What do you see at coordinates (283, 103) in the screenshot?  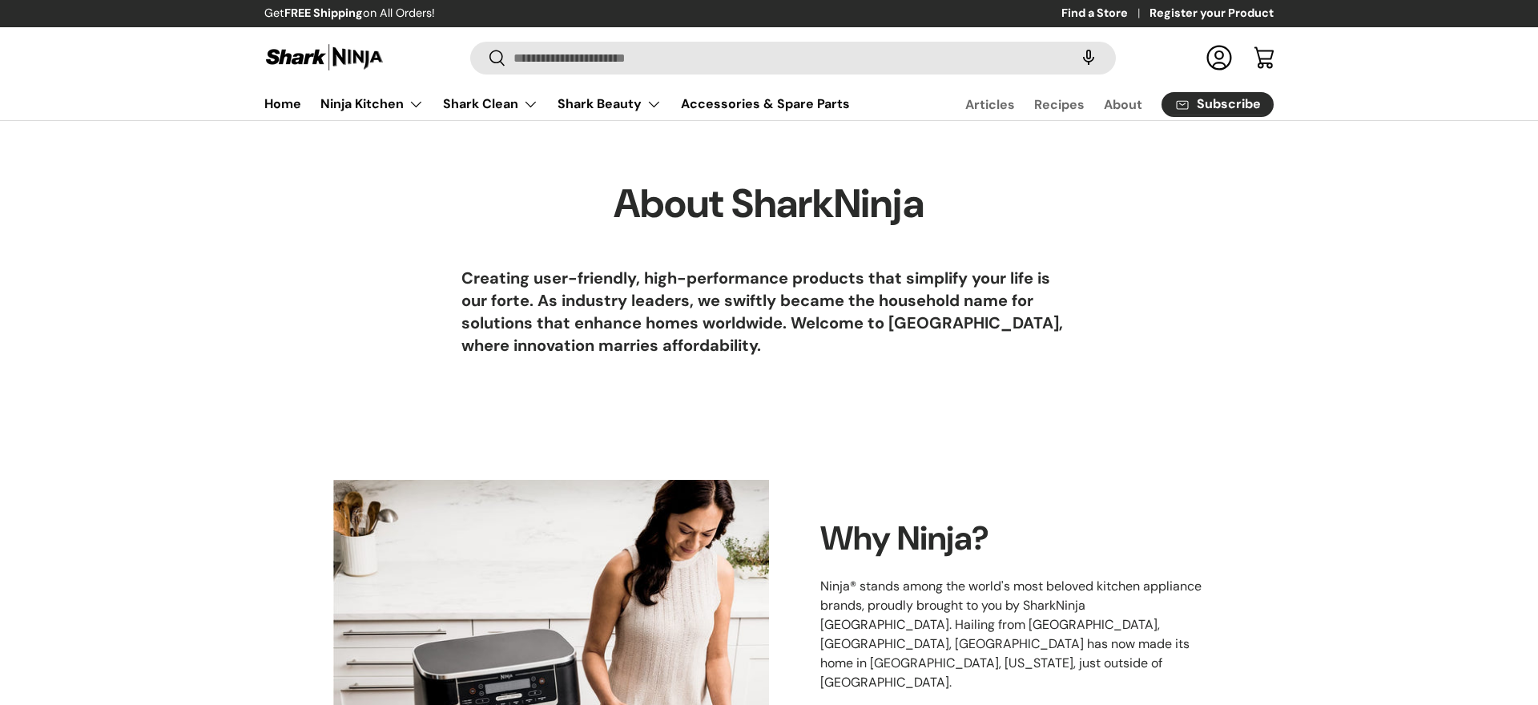 I see `a: Home` at bounding box center [283, 103].